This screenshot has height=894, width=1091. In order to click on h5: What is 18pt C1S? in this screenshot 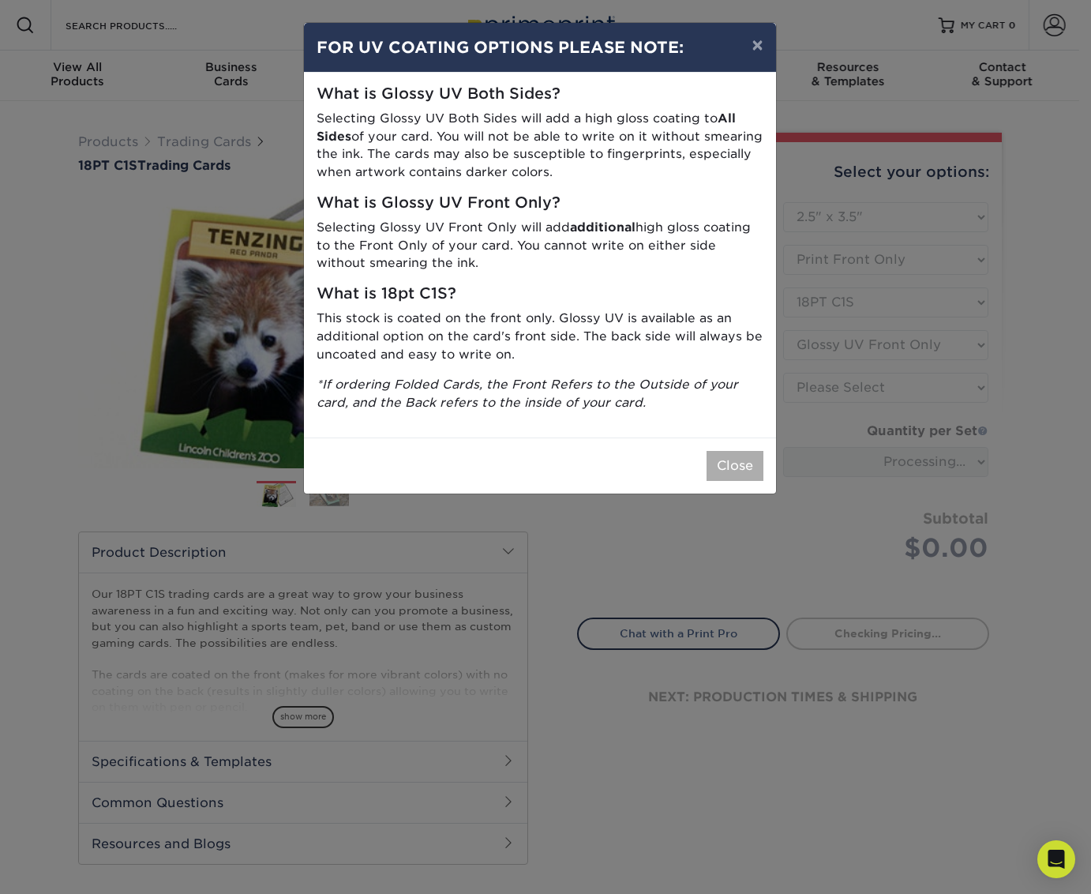, I will do `click(540, 294)`.